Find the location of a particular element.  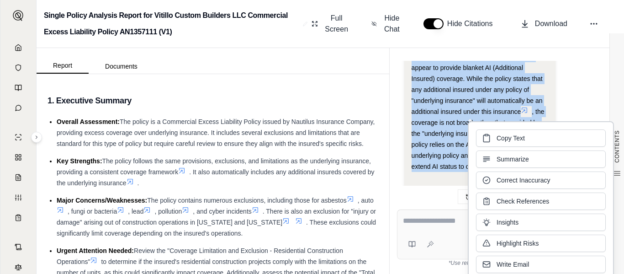

a: Custom Report is located at coordinates (18, 197).